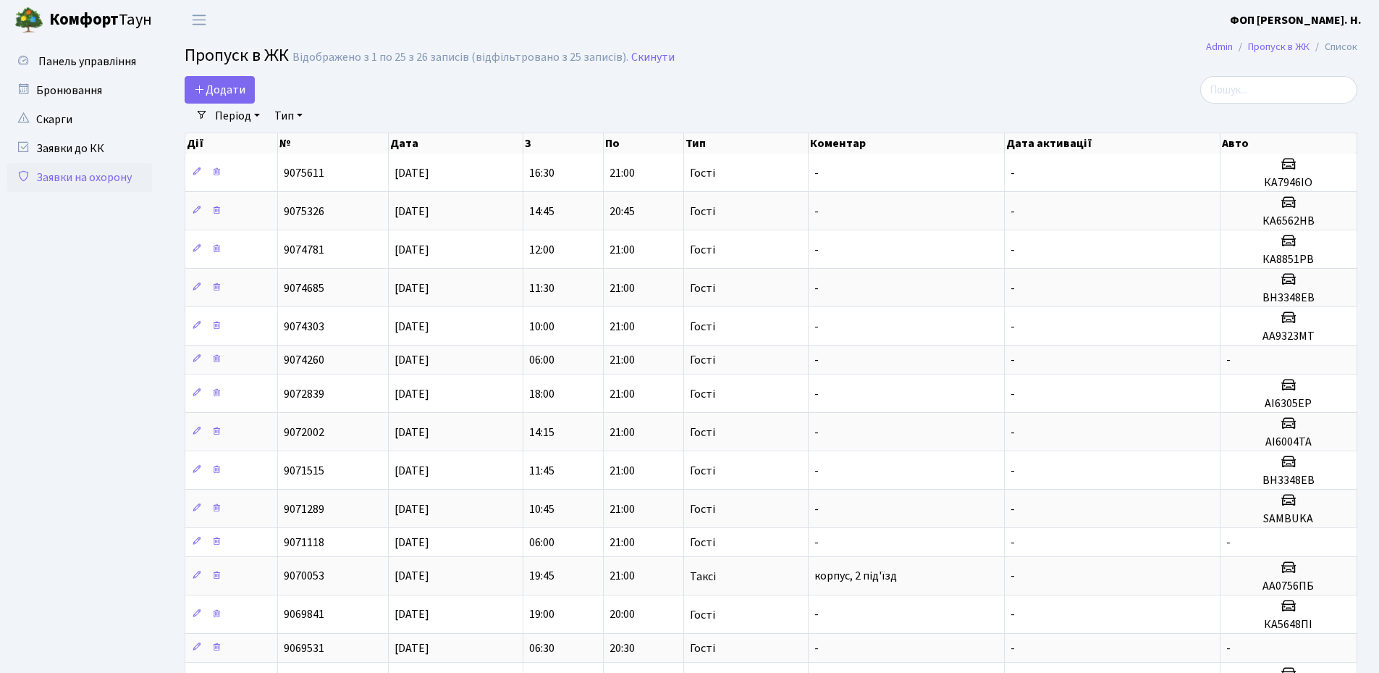 This screenshot has height=673, width=1379. I want to click on span: 9069531, so click(304, 648).